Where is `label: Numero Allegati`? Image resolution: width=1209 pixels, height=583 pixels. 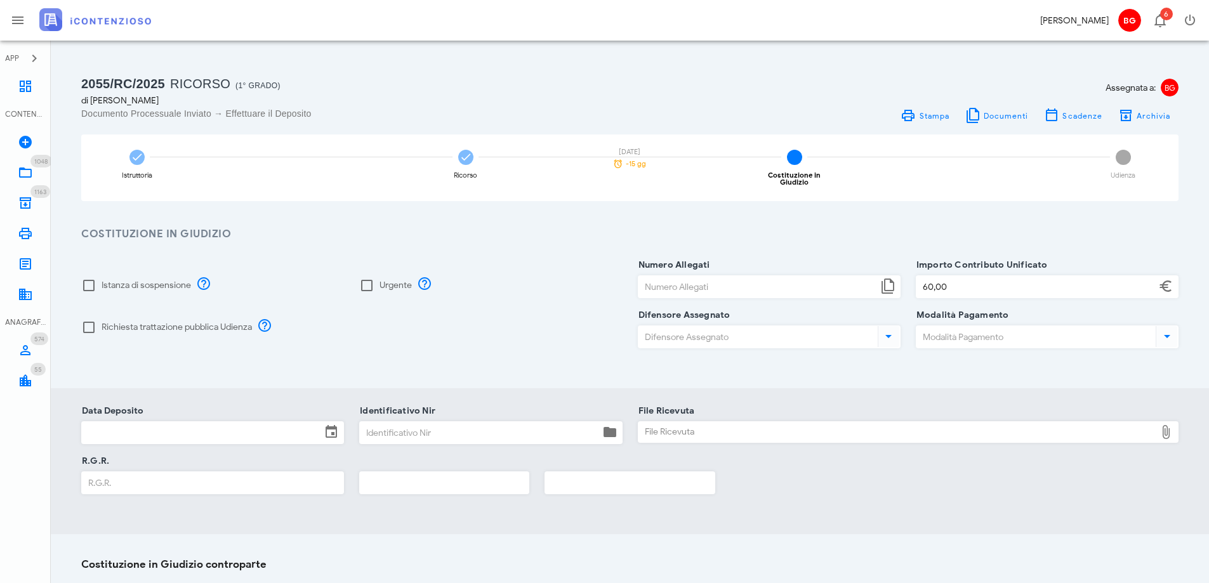 label: Numero Allegati is located at coordinates (672, 265).